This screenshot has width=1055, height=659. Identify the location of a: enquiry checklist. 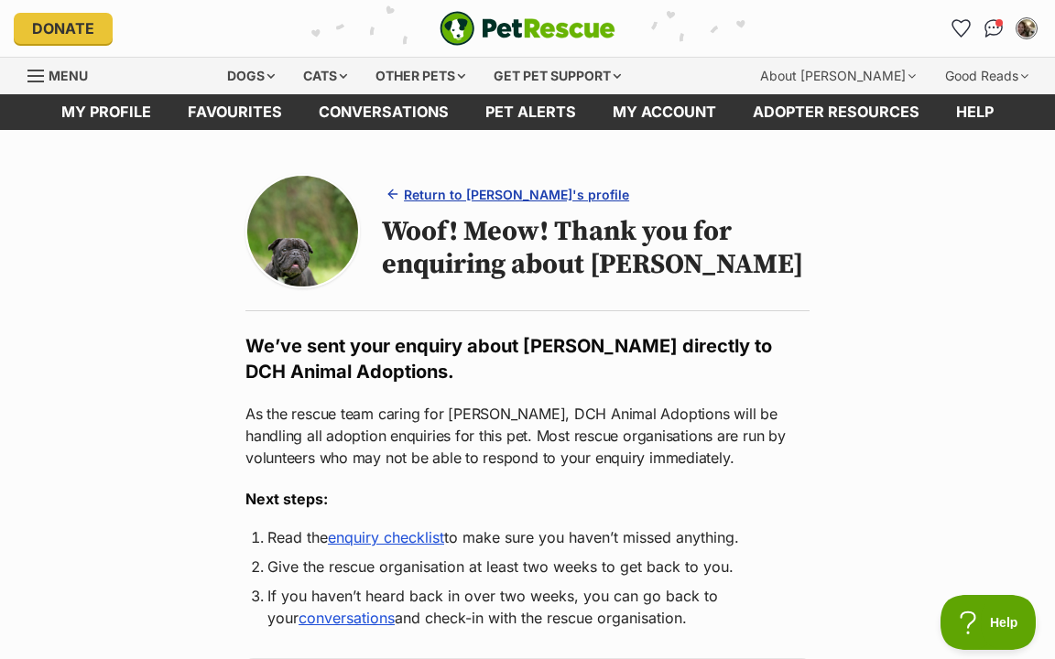
(386, 538).